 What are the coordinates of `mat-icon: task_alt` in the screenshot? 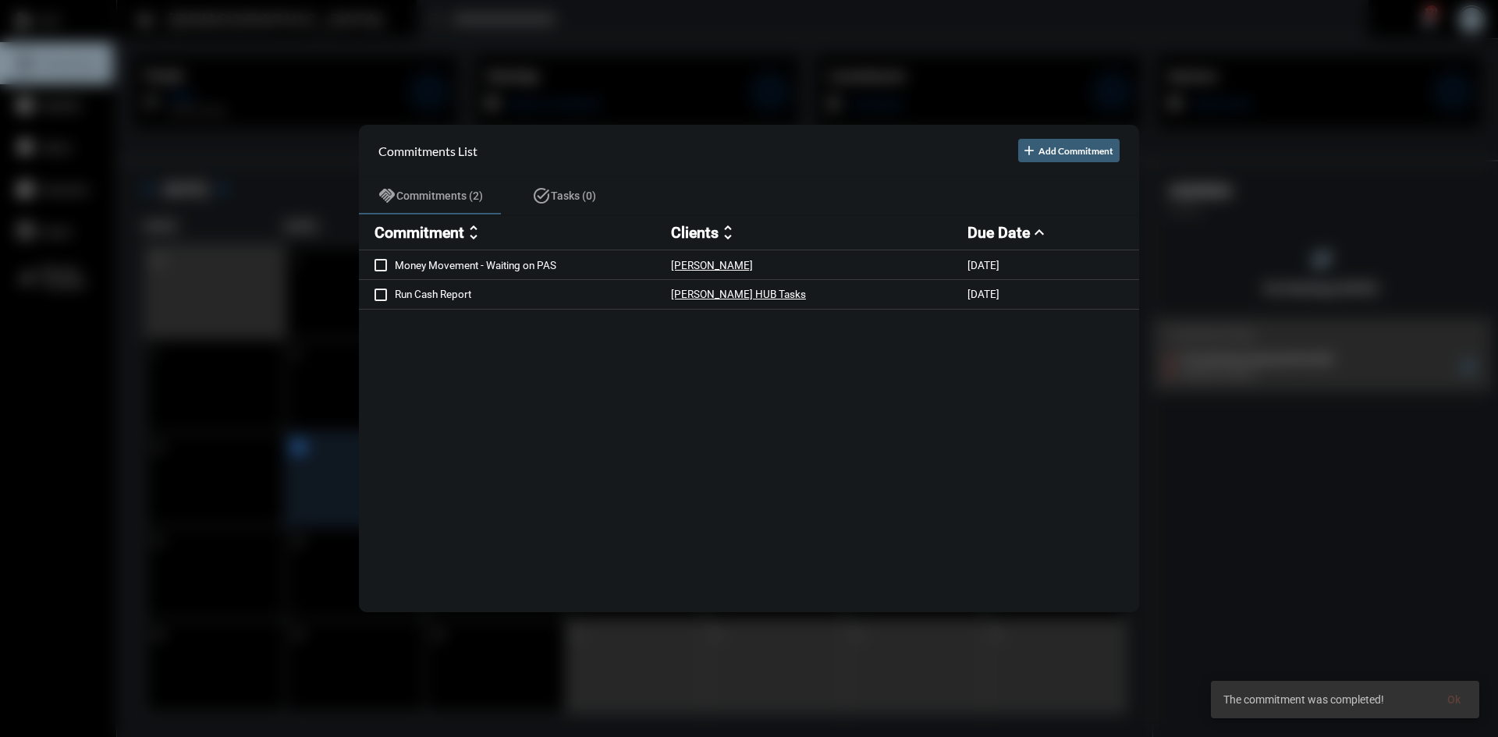 It's located at (542, 196).